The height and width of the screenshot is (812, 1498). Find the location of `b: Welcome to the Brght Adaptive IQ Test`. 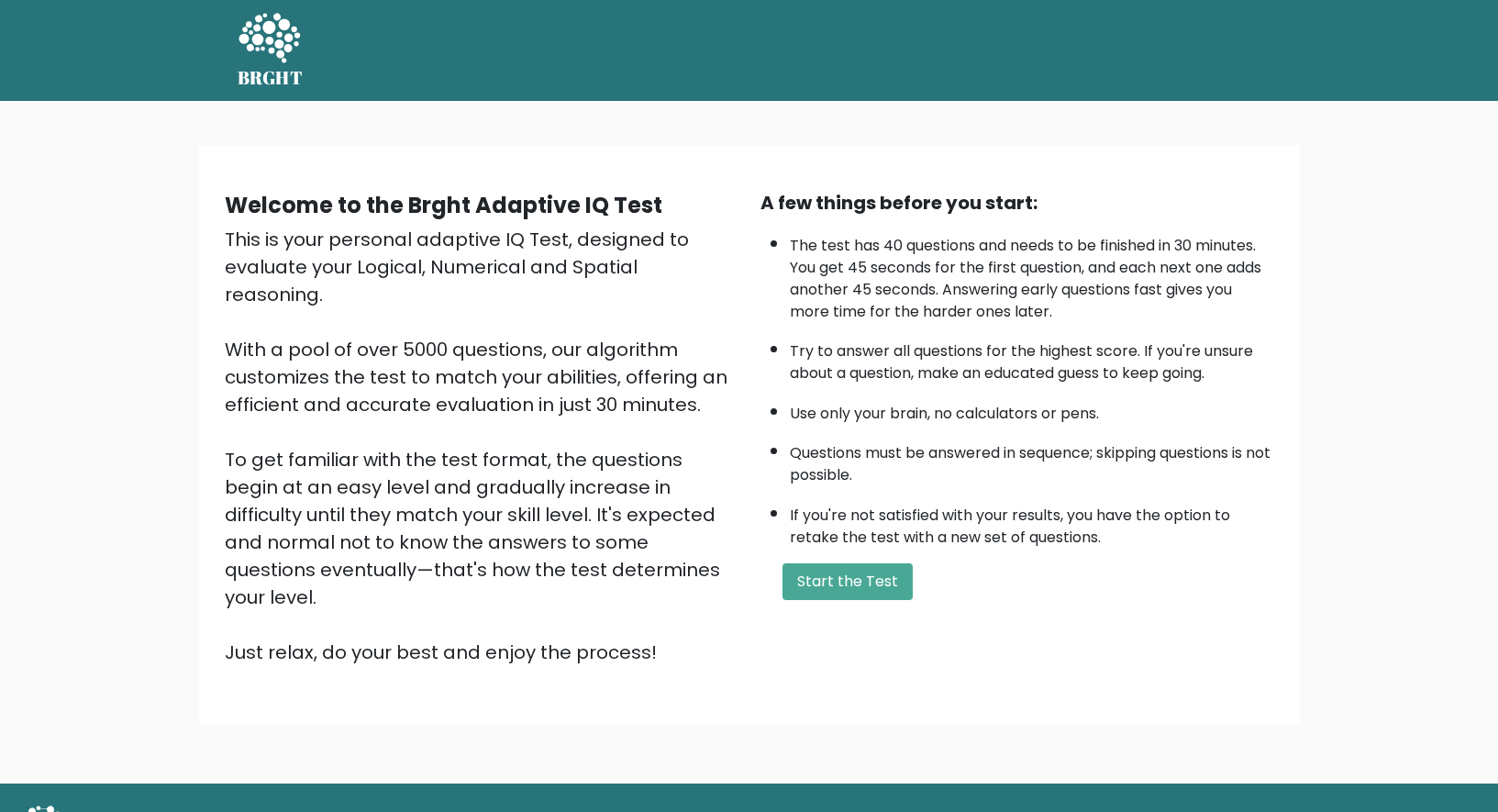

b: Welcome to the Brght Adaptive IQ Test is located at coordinates (443, 205).